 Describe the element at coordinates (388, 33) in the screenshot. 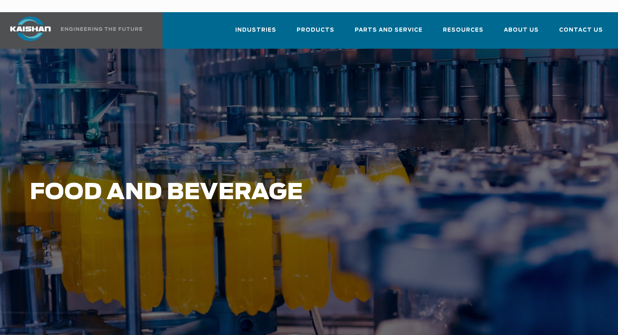

I see `a: Parts and Service` at that location.